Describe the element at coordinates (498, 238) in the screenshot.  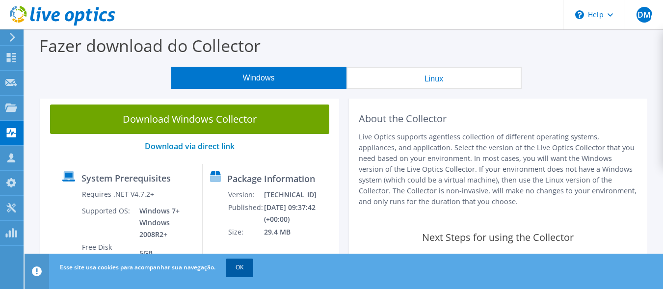
I see `label: Next Steps for using the Collector` at that location.